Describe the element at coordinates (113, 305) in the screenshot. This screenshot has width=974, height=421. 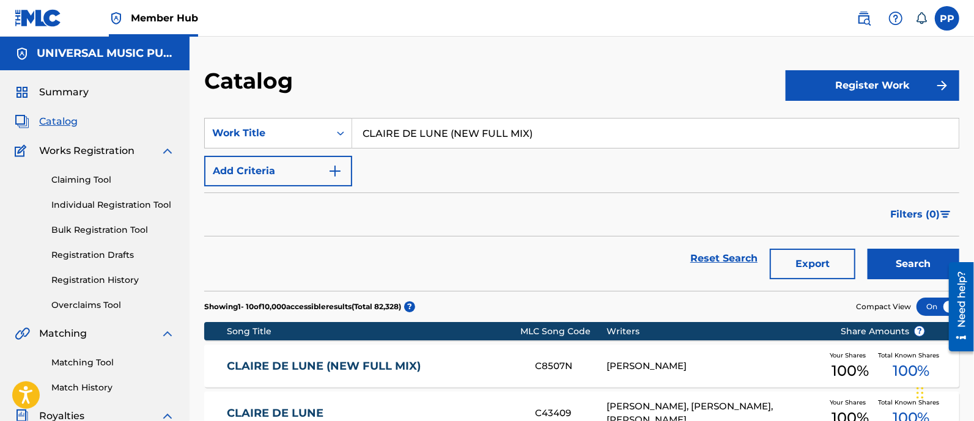
I see `a: Overclaims Tool` at that location.